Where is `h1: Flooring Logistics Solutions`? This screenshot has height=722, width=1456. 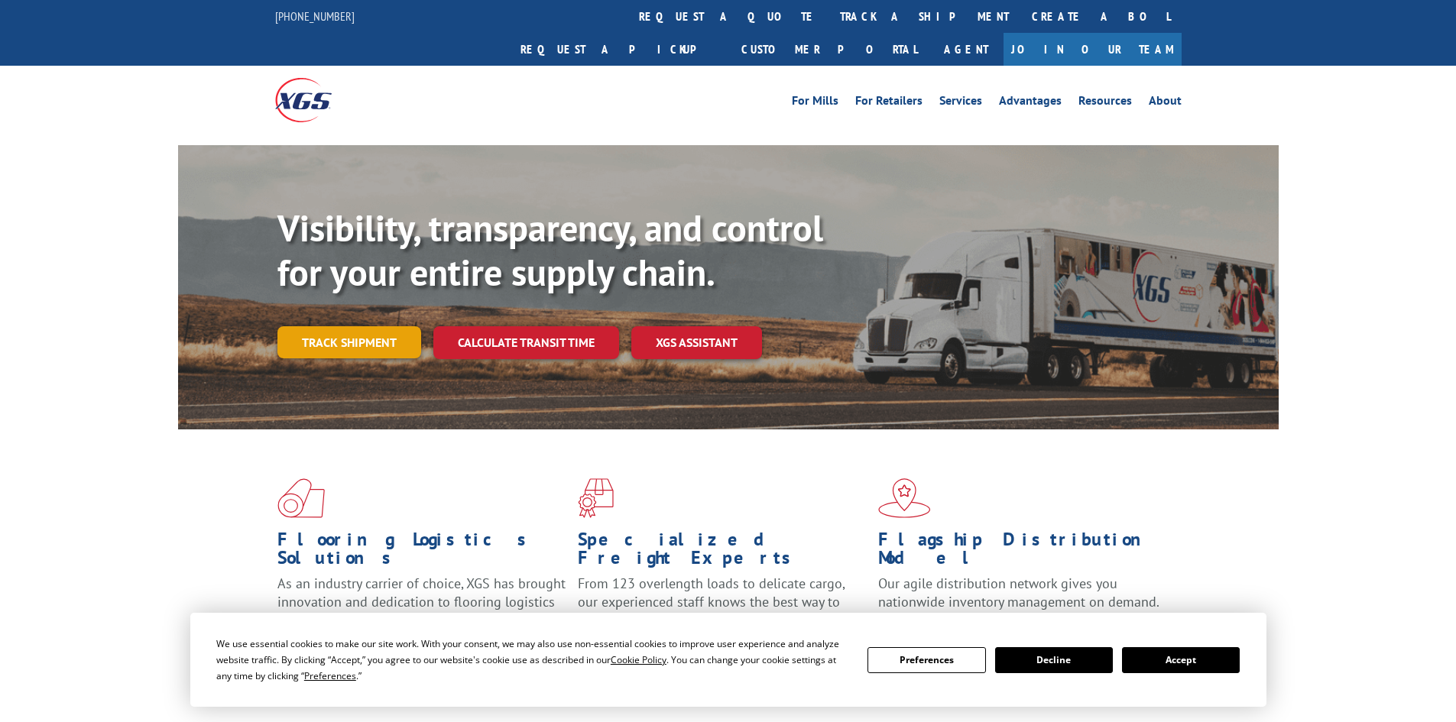 h1: Flooring Logistics Solutions is located at coordinates (422, 552).